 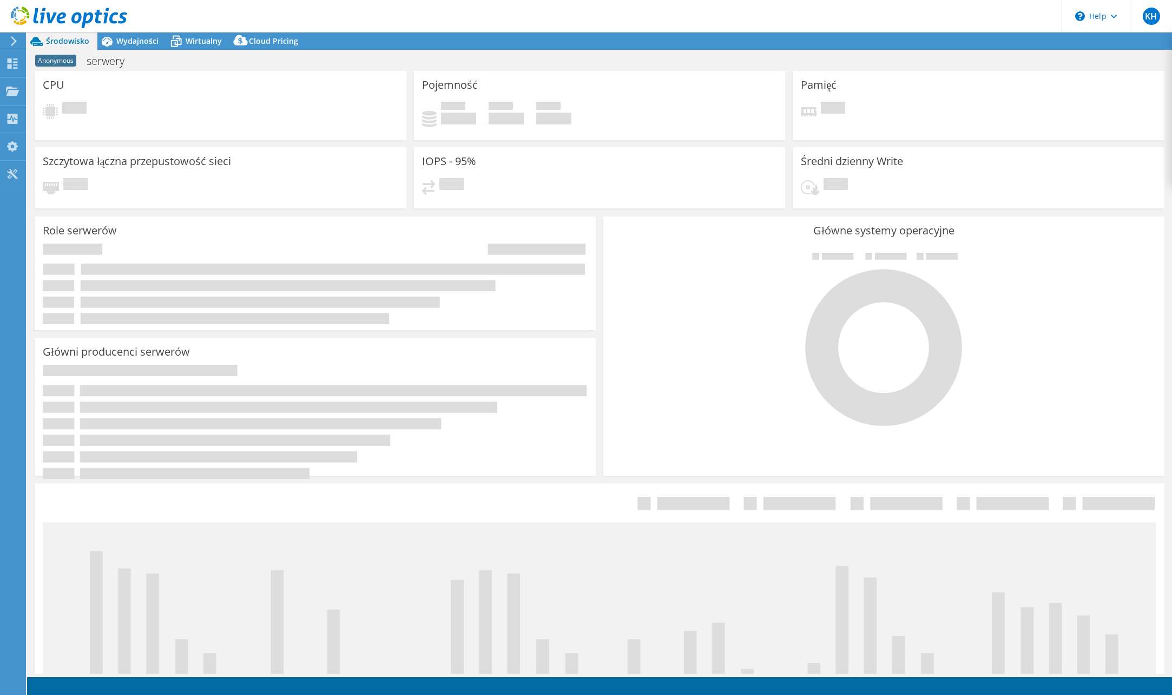 What do you see at coordinates (111, 61) in the screenshot?
I see `h1: serwery` at bounding box center [111, 61].